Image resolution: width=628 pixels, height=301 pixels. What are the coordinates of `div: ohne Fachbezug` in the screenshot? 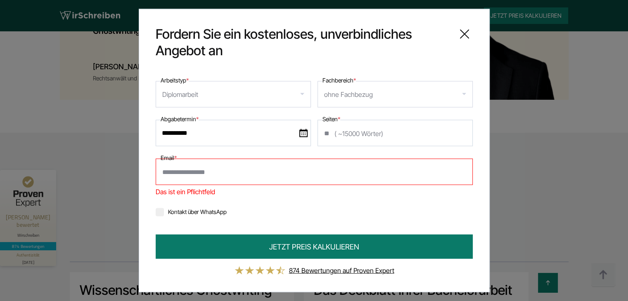 It's located at (348, 94).